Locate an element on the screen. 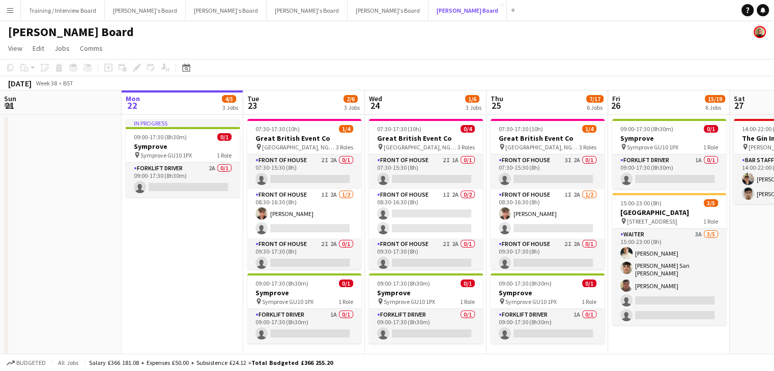 This screenshot has width=774, height=371. app-job-card: 09:00-17:30 (8h30m)0/1Symprove Symprove GU10 1PX1 RoleForklift Driver1A0/109:00-17:30 (8h30m) is located at coordinates (547, 309).